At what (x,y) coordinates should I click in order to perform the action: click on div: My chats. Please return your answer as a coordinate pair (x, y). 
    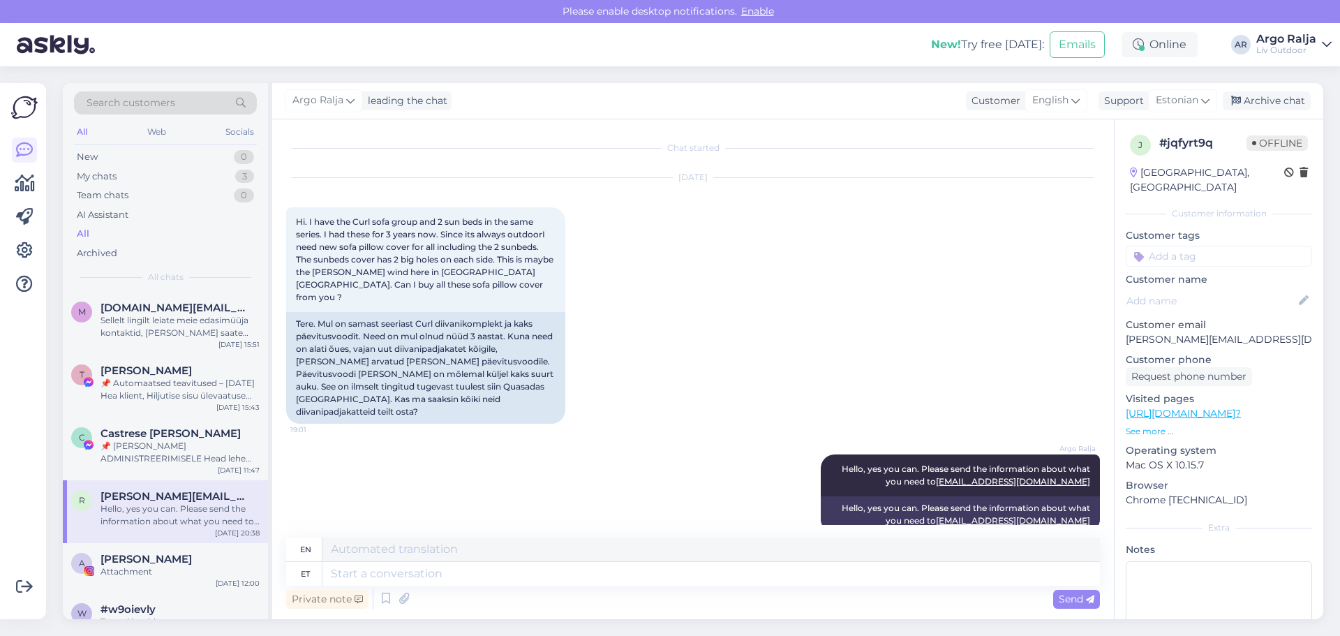
    Looking at the image, I should click on (96, 177).